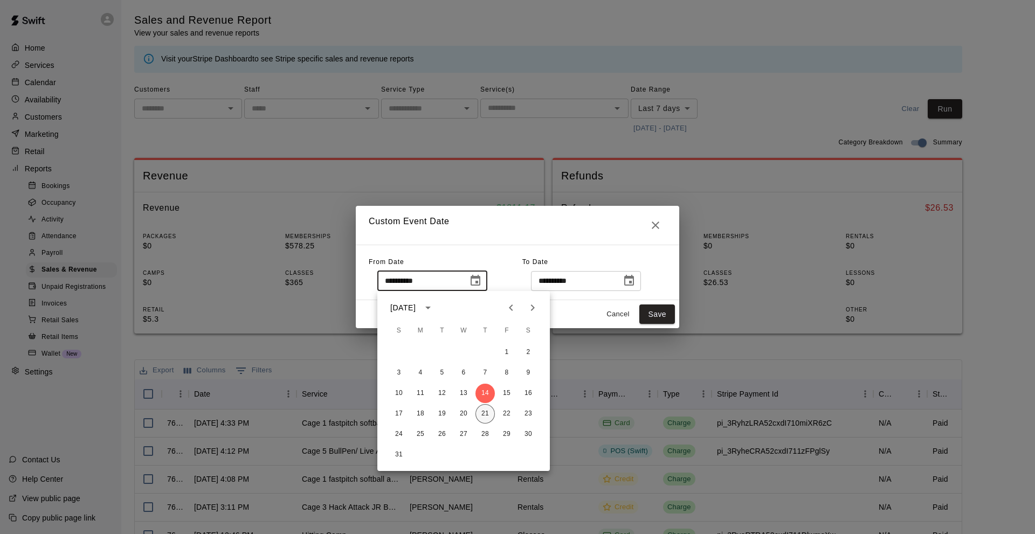 The height and width of the screenshot is (534, 1035). What do you see at coordinates (464, 394) in the screenshot?
I see `button: 13` at bounding box center [464, 394].